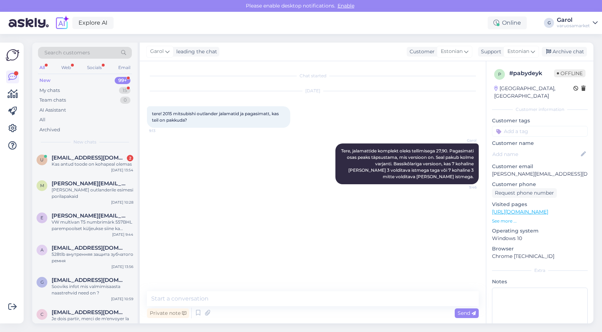  I want to click on a: Garolvaruosamarket, so click(577, 23).